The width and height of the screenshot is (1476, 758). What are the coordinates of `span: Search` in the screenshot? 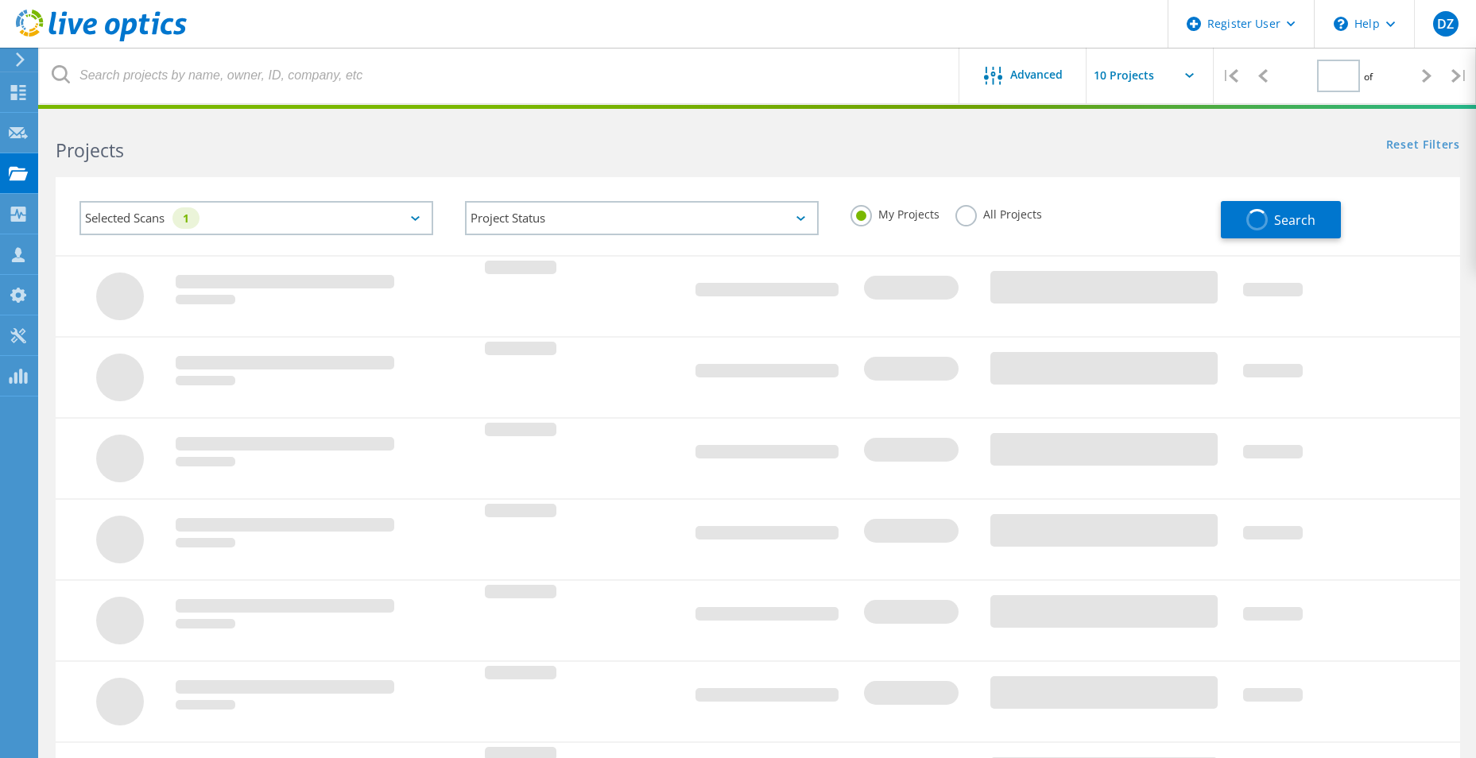 It's located at (1295, 220).